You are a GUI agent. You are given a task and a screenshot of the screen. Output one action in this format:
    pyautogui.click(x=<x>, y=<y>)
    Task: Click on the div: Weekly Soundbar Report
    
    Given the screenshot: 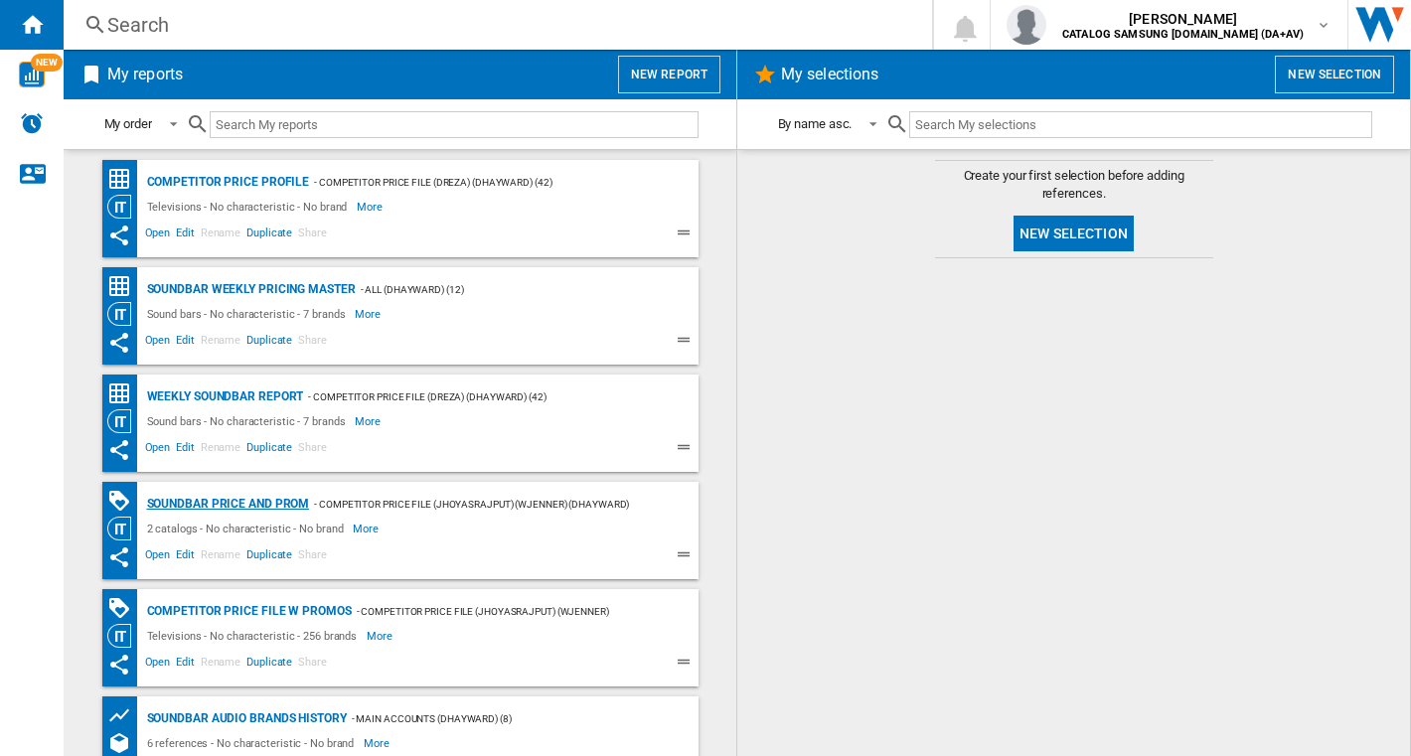 What is the action you would take?
    pyautogui.click(x=223, y=396)
    